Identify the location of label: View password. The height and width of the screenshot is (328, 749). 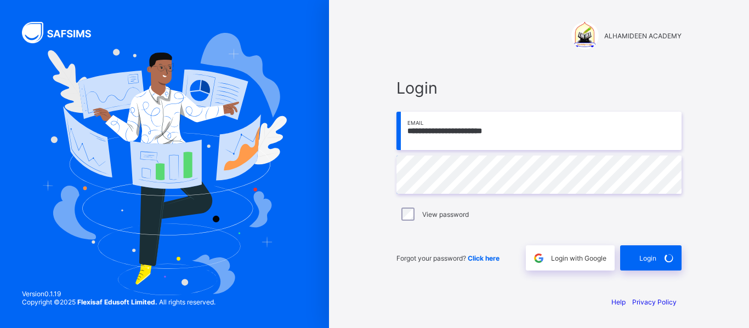
(445, 214).